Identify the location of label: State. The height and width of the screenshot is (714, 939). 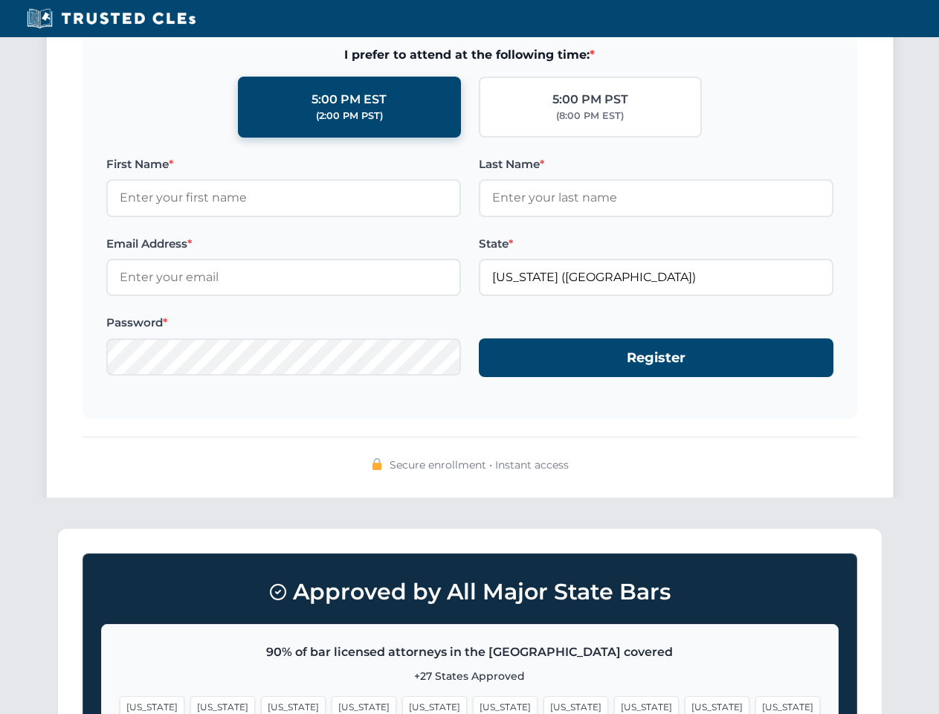
(656, 244).